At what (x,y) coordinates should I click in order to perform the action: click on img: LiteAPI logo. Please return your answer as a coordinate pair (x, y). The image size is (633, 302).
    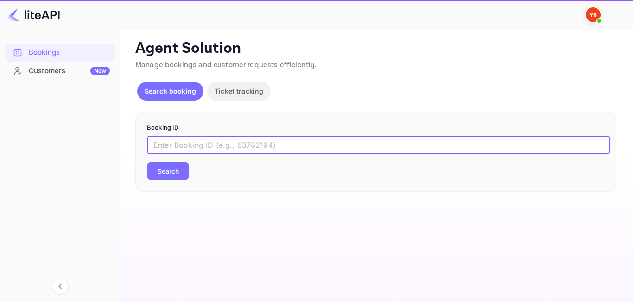
    Looking at the image, I should click on (33, 15).